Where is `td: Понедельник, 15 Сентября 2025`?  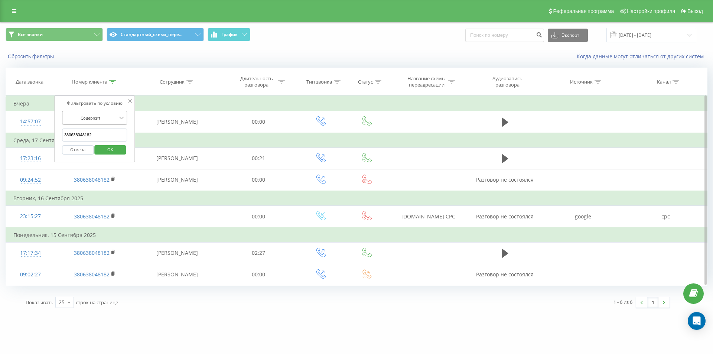
td: Понедельник, 15 Сентября 2025 is located at coordinates (356, 235).